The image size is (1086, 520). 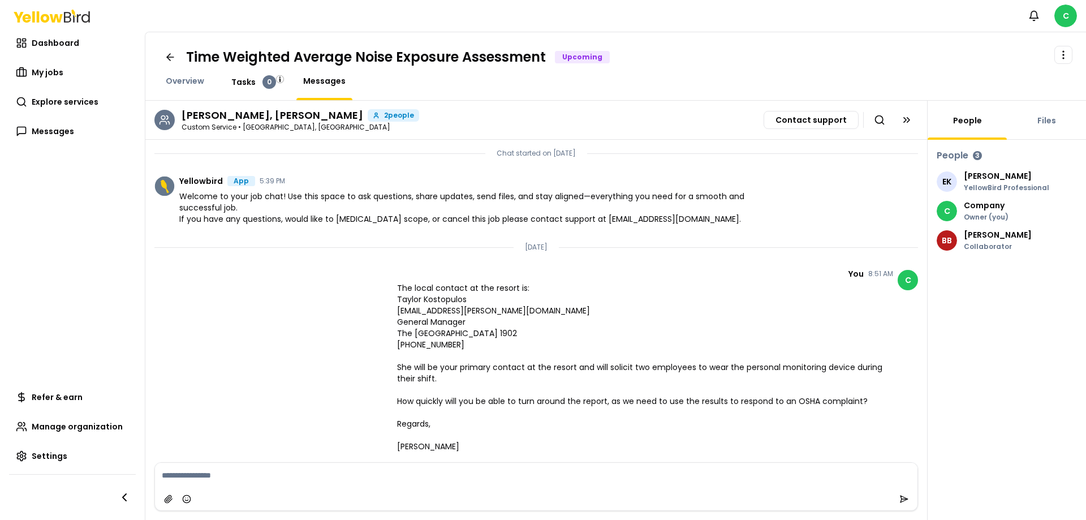 What do you see at coordinates (399, 115) in the screenshot?
I see `span: 2 people` at bounding box center [399, 115].